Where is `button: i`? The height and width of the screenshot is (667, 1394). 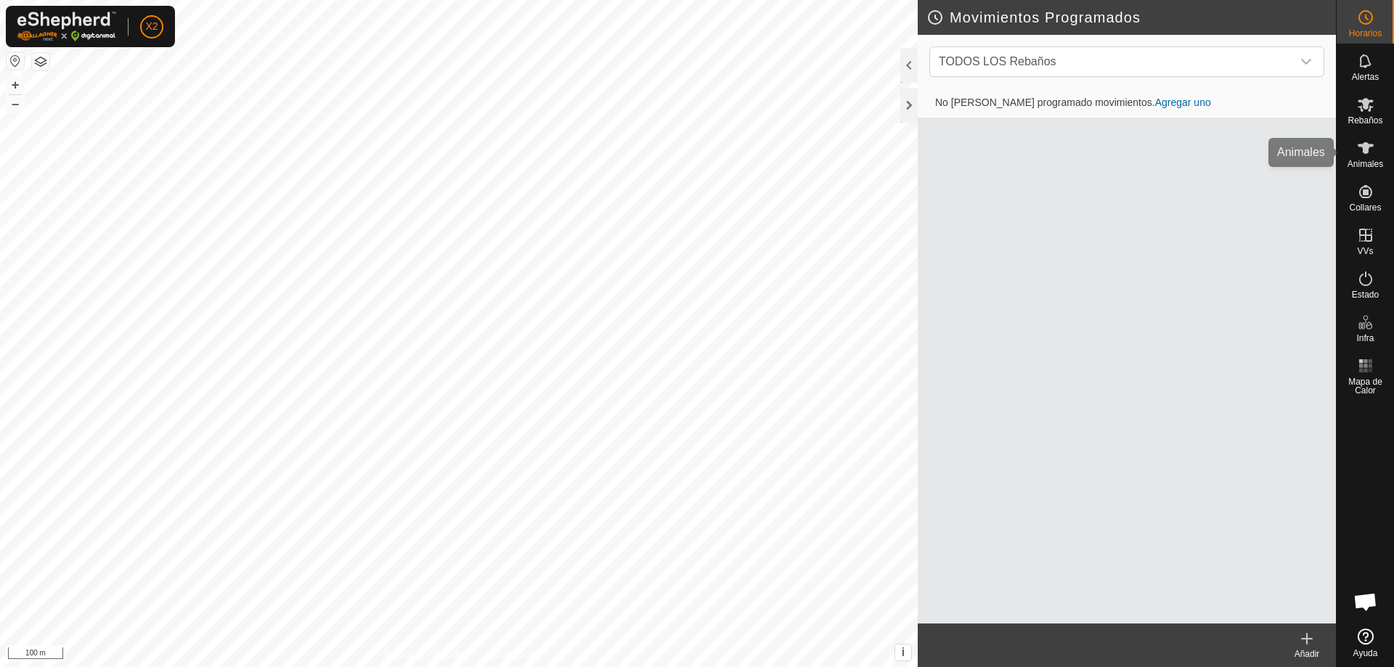
button: i is located at coordinates (903, 653).